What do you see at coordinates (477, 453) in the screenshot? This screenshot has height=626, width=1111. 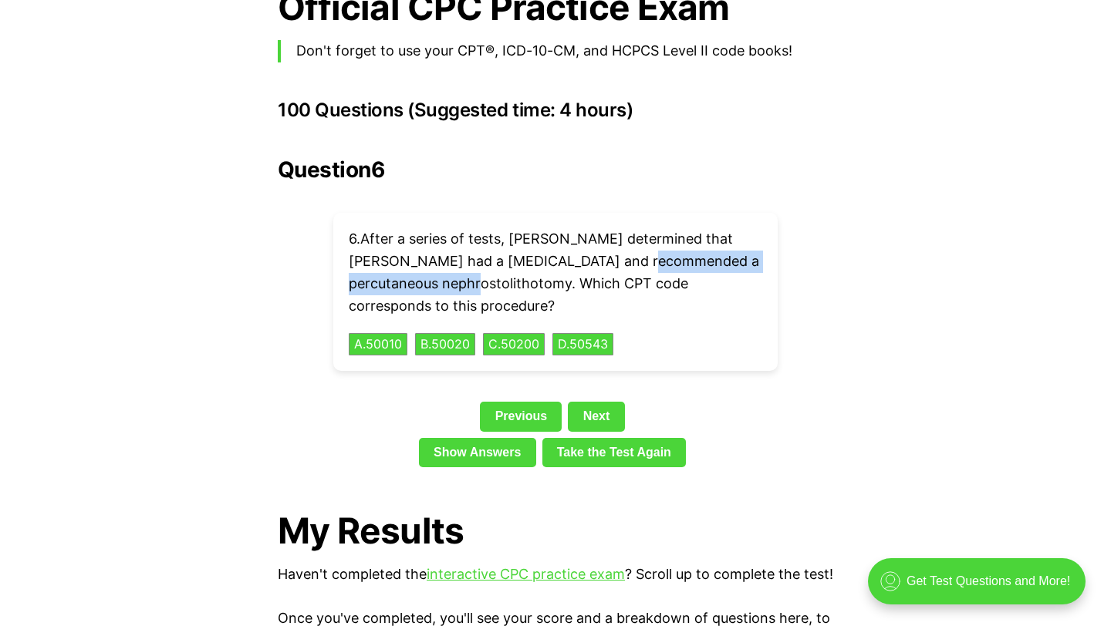 I see `a: Show Answers` at bounding box center [477, 453].